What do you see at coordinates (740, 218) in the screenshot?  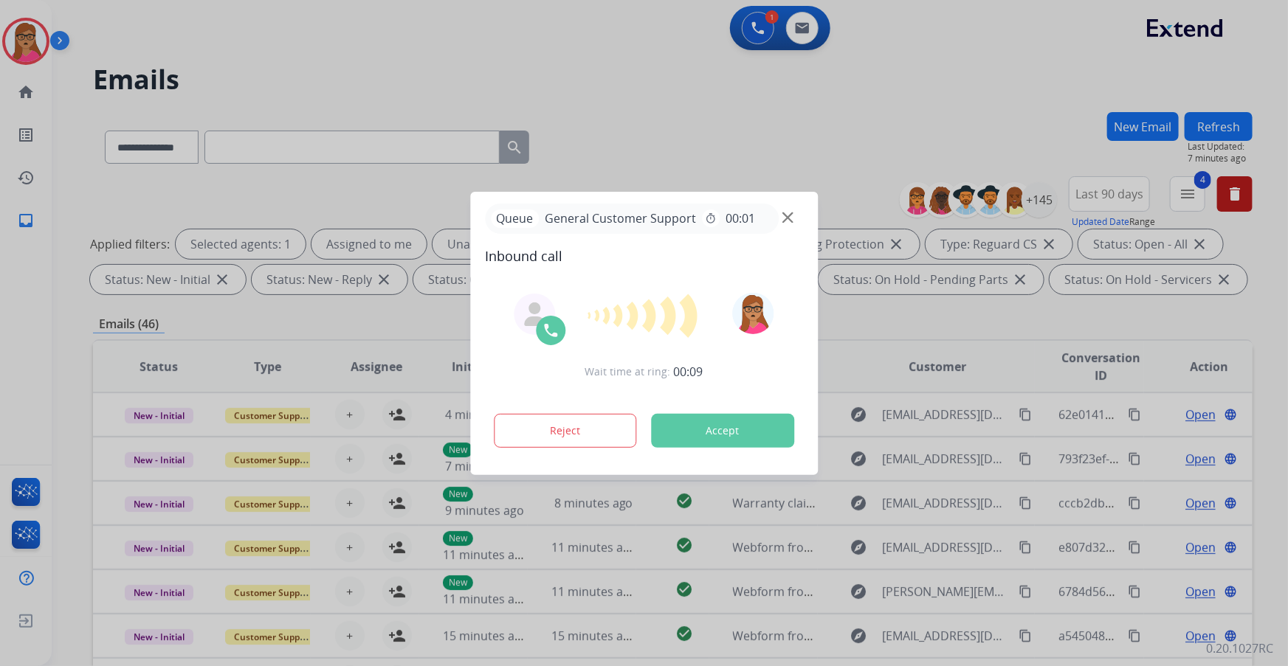 I see `span: 00:01` at bounding box center [740, 218].